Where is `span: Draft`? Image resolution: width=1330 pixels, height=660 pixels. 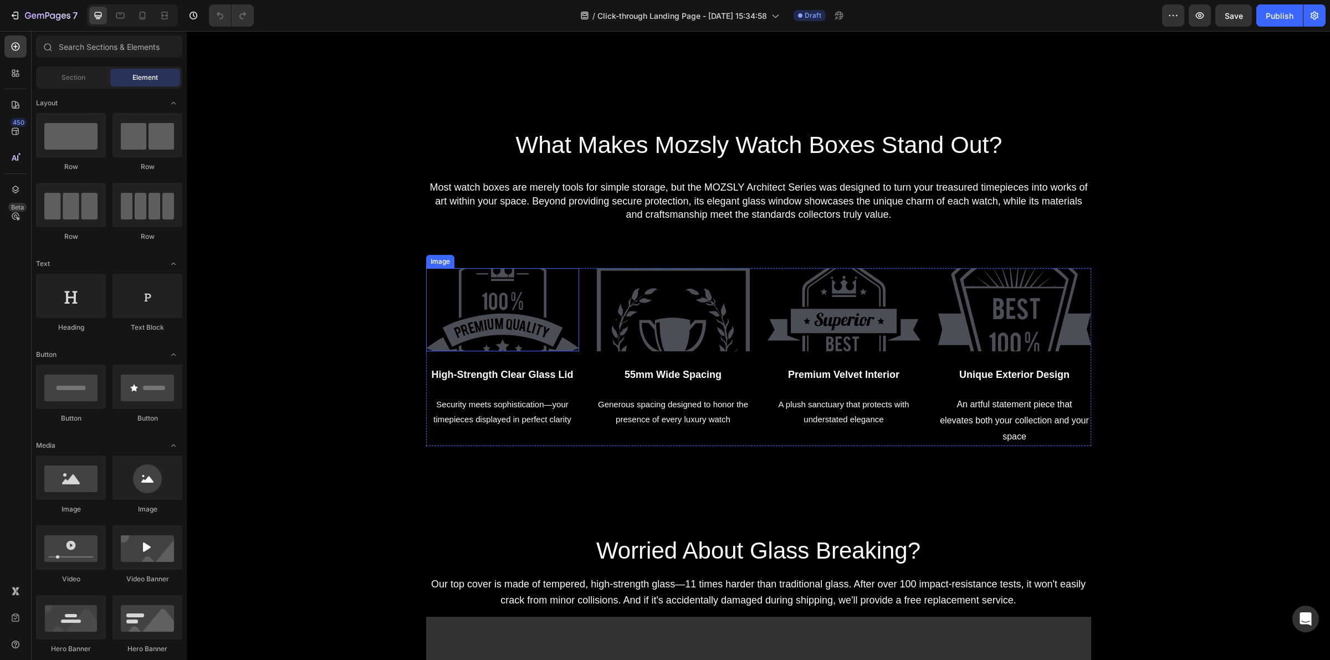
span: Draft is located at coordinates (813, 16).